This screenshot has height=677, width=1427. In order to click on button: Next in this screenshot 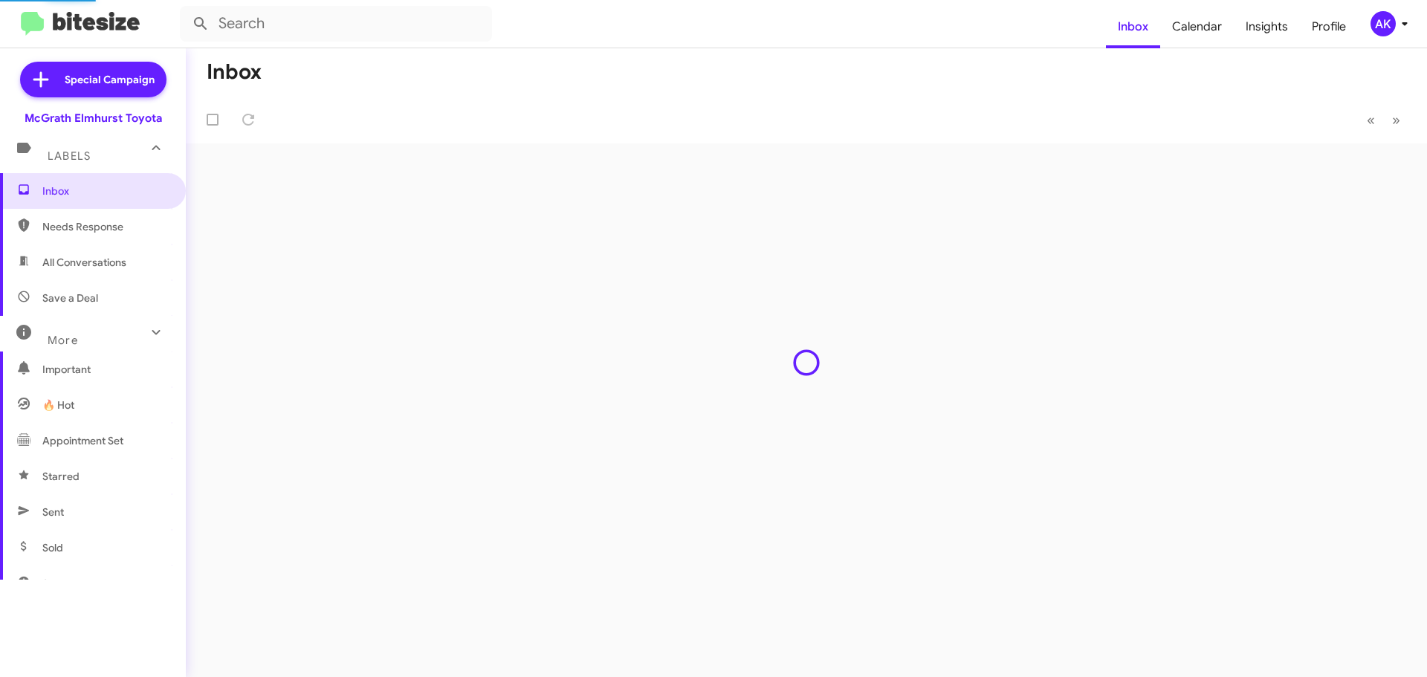, I will do `click(1395, 120)`.